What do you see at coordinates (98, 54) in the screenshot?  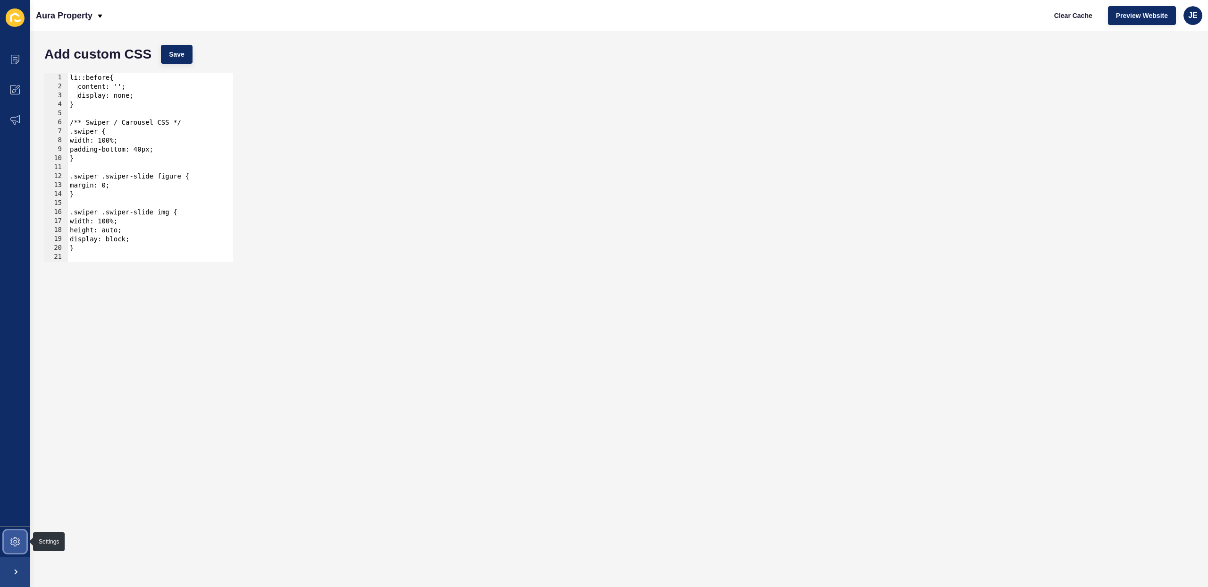 I see `h1: Add custom CSS` at bounding box center [98, 54].